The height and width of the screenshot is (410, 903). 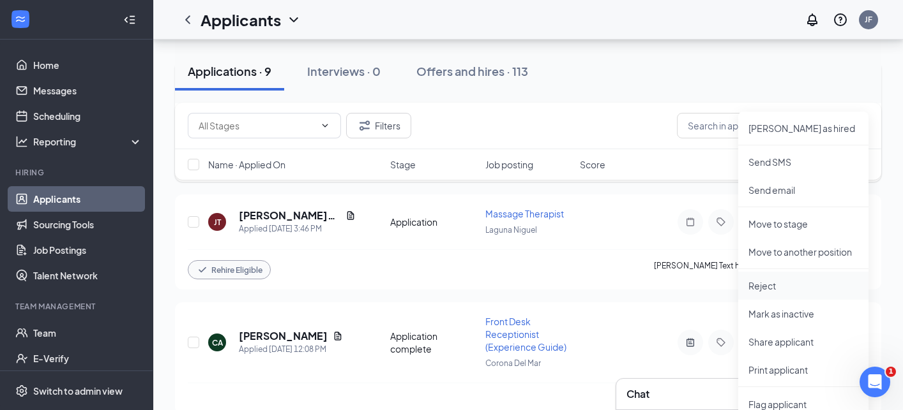 What do you see at coordinates (77, 306) in the screenshot?
I see `div: Team Management` at bounding box center [77, 306].